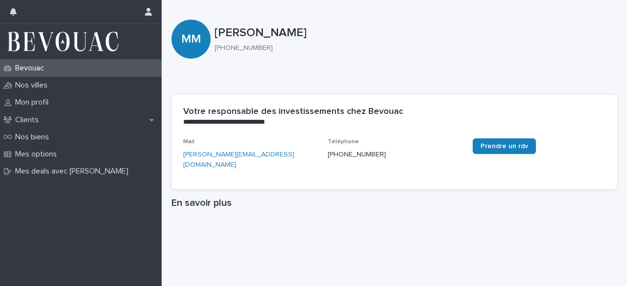 The height and width of the screenshot is (286, 627). What do you see at coordinates (29, 120) in the screenshot?
I see `p: Clients` at bounding box center [29, 120].